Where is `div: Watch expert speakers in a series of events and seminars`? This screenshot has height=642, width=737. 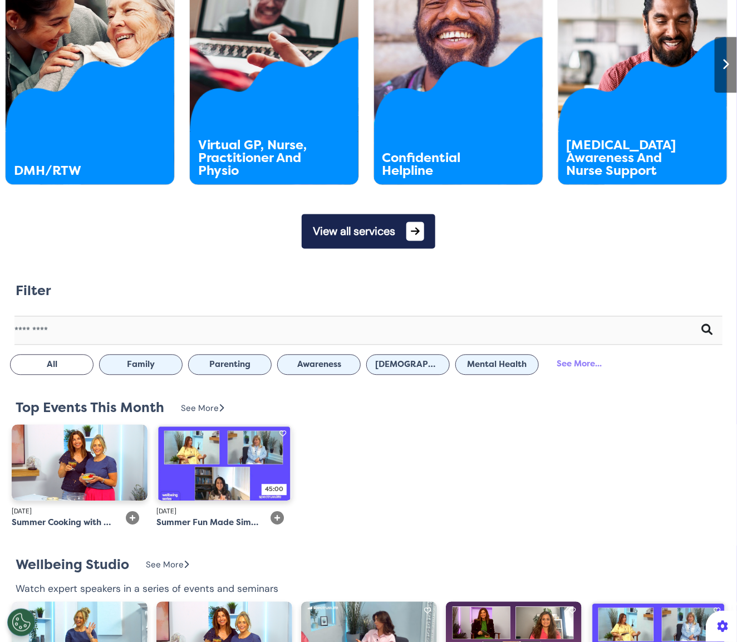 div: Watch expert speakers in a series of events and seminars is located at coordinates (147, 589).